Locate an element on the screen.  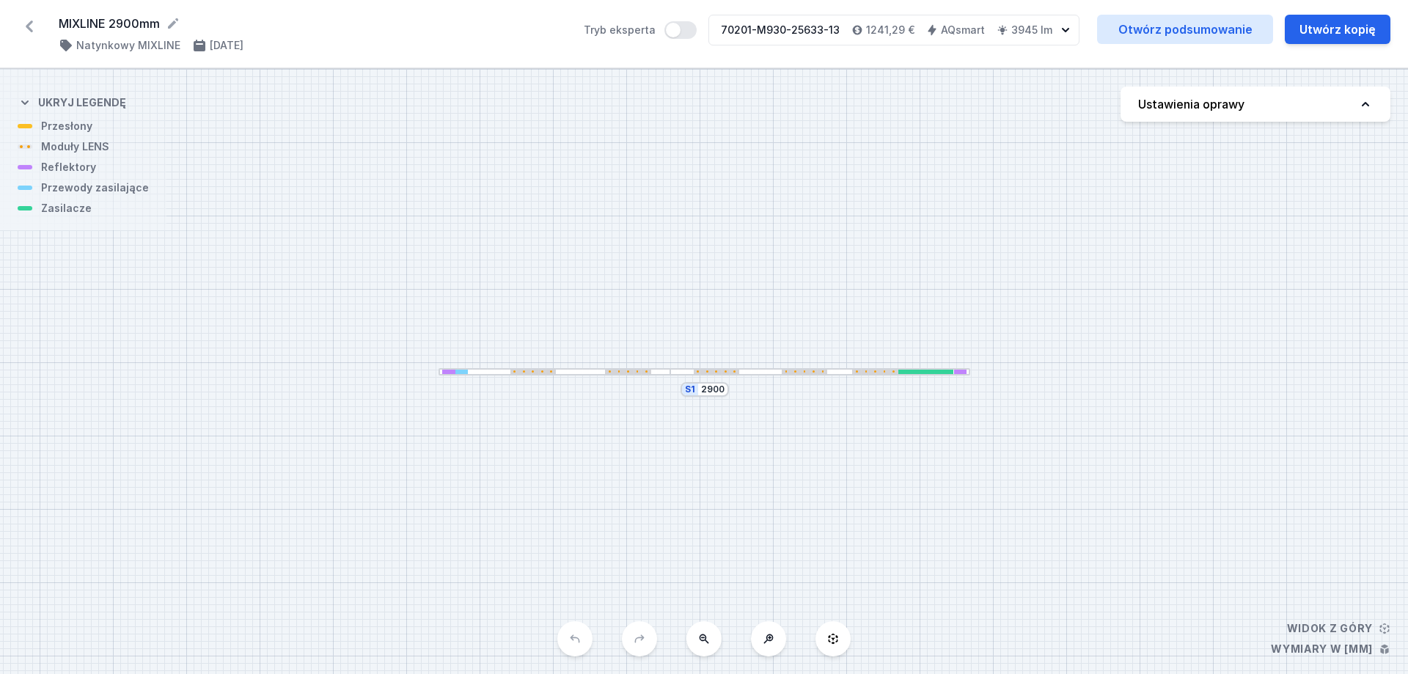
input: Wymiar [mm] is located at coordinates (713, 389).